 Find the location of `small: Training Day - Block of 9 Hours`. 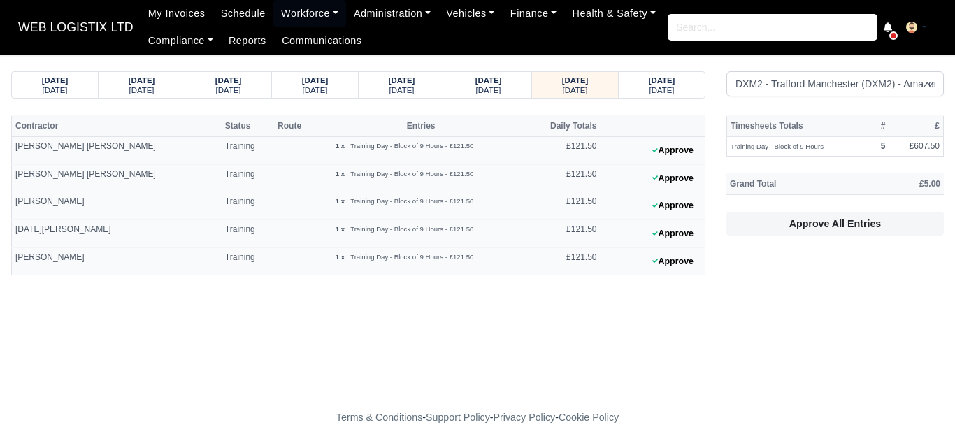

small: Training Day - Block of 9 Hours is located at coordinates (776, 146).